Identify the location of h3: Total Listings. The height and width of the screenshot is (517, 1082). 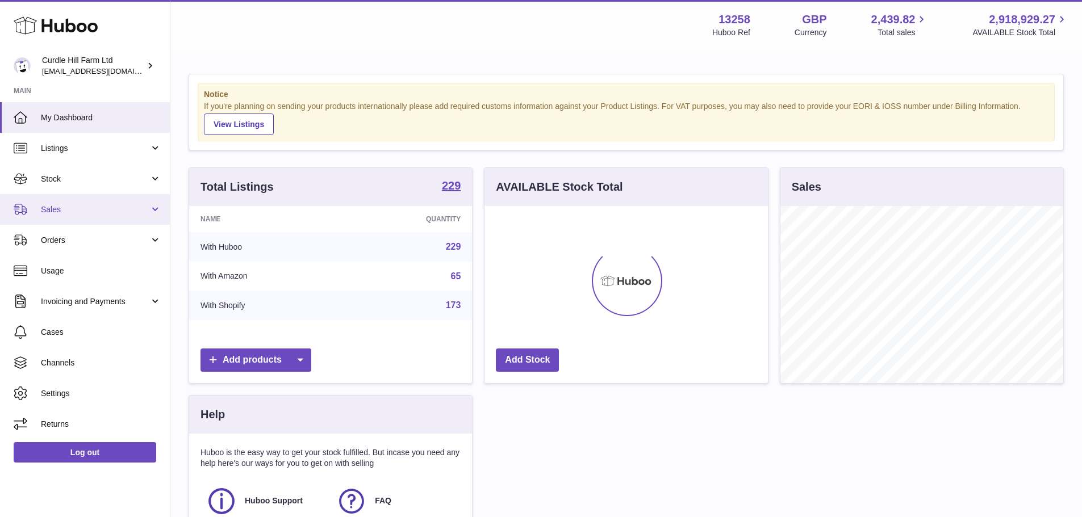
(237, 187).